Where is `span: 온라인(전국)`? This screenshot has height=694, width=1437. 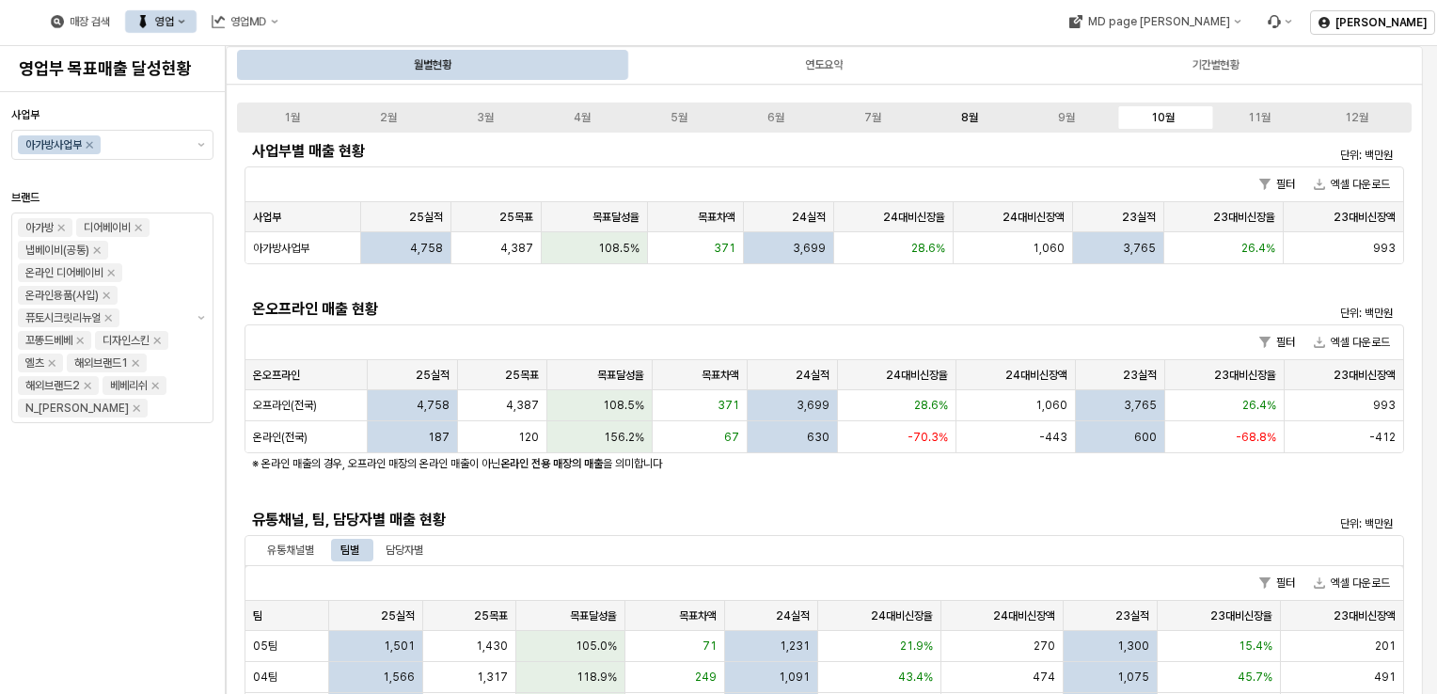
span: 온라인(전국) is located at coordinates (280, 437).